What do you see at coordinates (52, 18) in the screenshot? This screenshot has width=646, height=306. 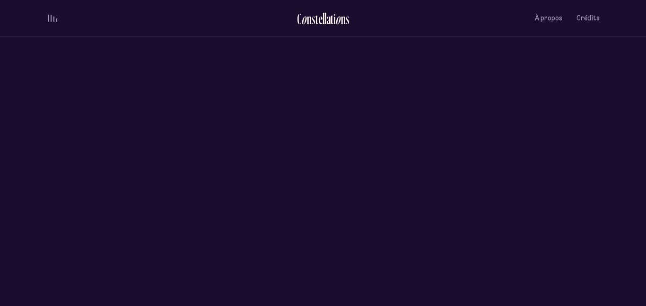 I see `button: volume audio` at bounding box center [52, 18].